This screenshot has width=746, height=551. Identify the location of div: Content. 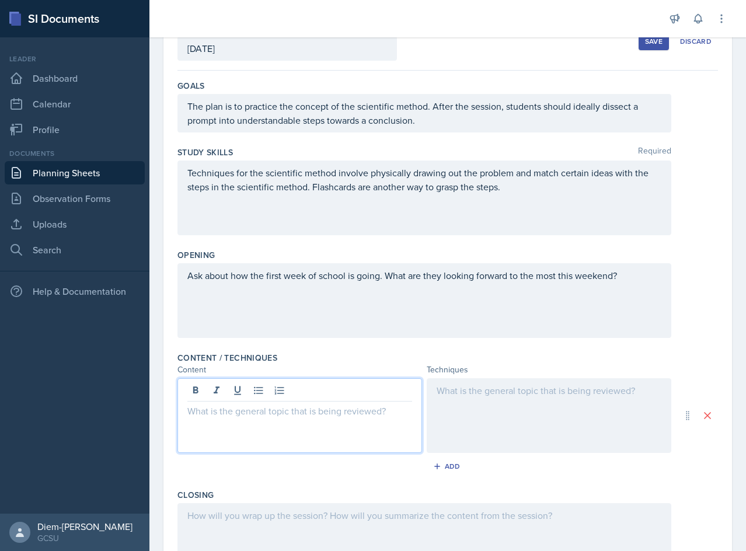
(300, 370).